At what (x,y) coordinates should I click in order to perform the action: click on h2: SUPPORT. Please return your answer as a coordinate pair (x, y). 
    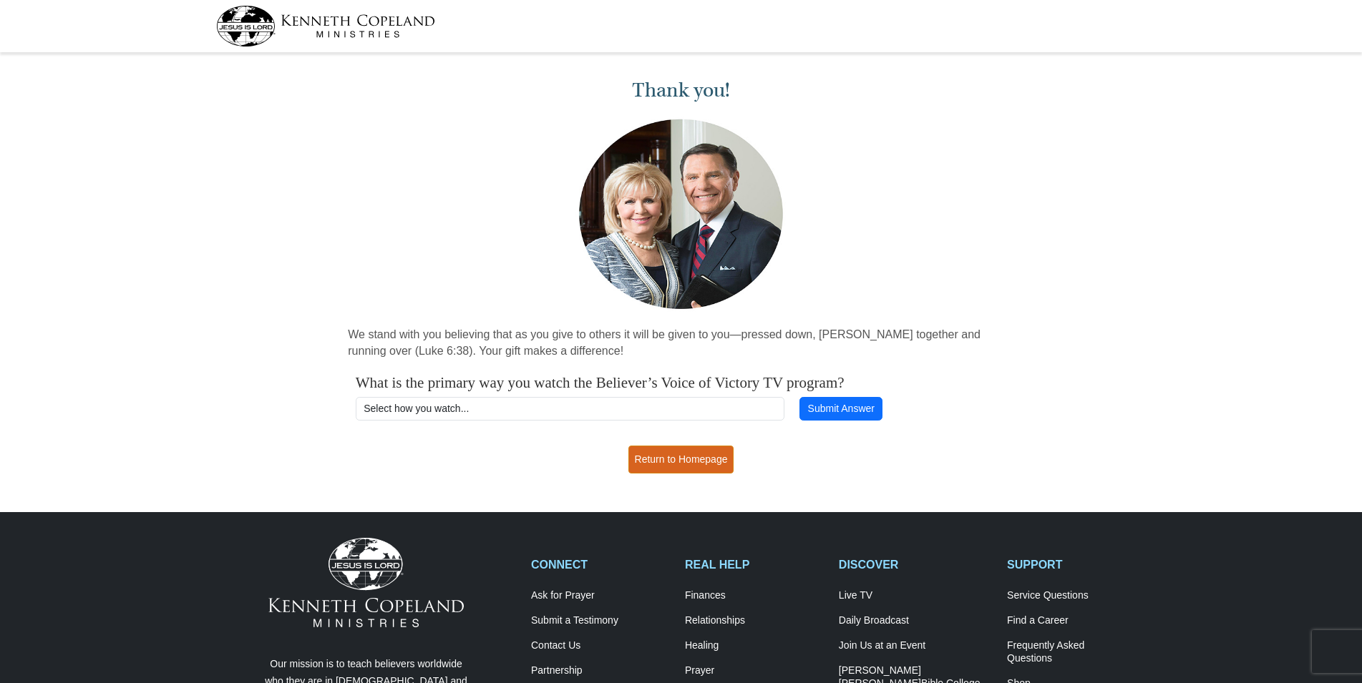
    Looking at the image, I should click on (1076, 565).